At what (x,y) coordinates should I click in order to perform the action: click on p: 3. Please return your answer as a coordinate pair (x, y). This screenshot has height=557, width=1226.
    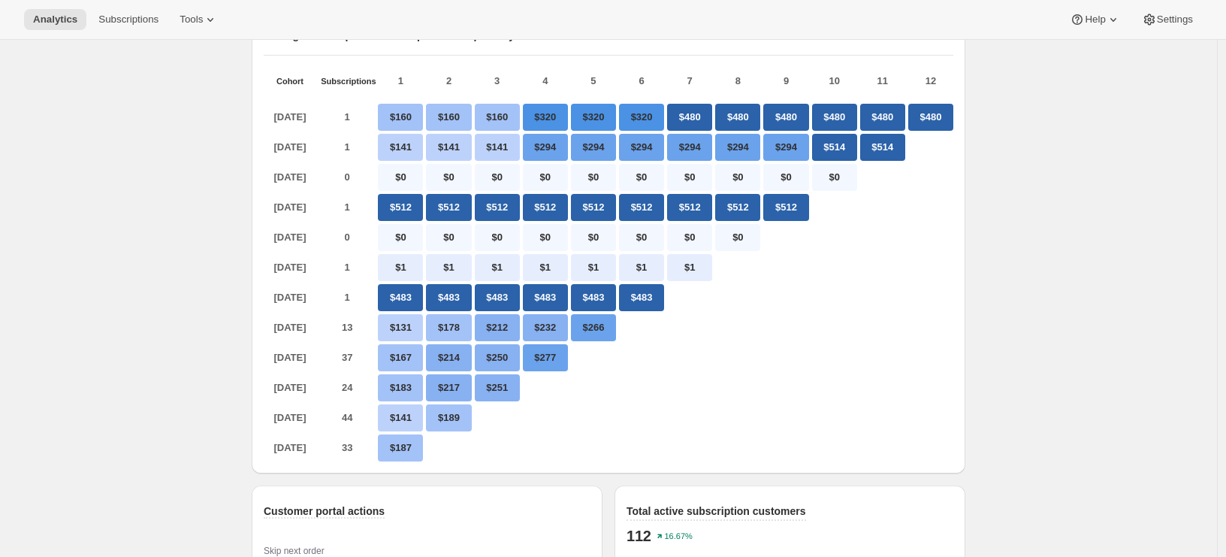
    Looking at the image, I should click on (497, 81).